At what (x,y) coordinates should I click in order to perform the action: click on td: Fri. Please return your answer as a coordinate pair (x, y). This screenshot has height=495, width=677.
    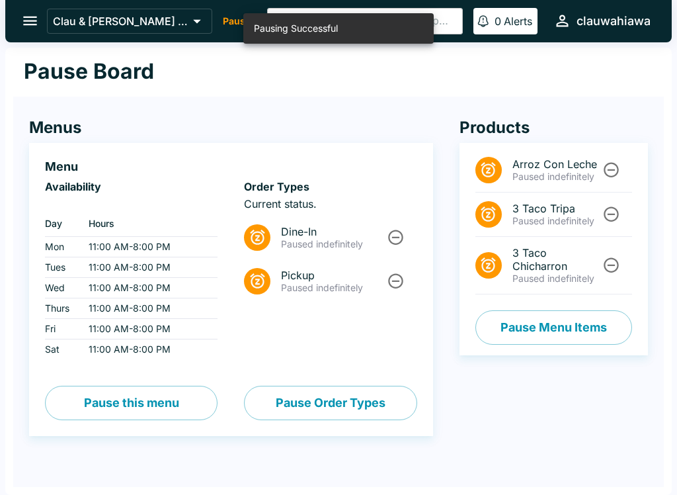
    Looking at the image, I should click on (62, 329).